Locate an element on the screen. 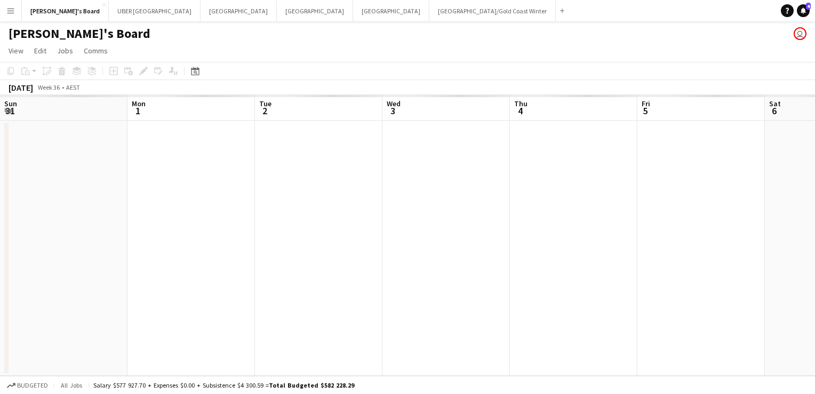 The image size is (815, 394). div: AEST is located at coordinates (73, 87).